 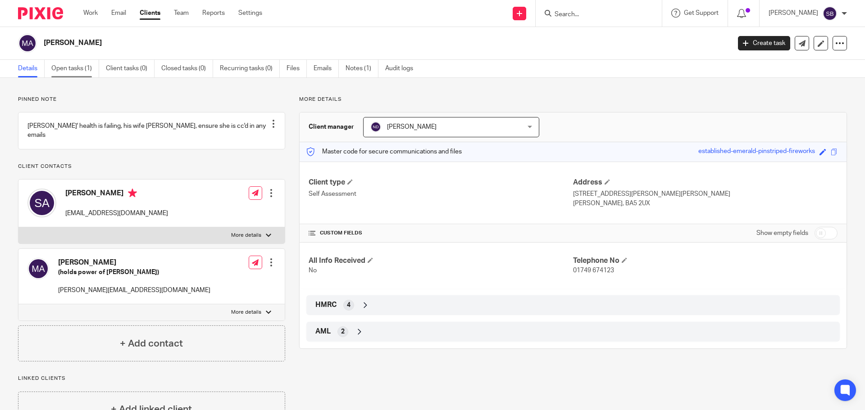 What do you see at coordinates (323, 332) in the screenshot?
I see `span: AML` at bounding box center [323, 332].